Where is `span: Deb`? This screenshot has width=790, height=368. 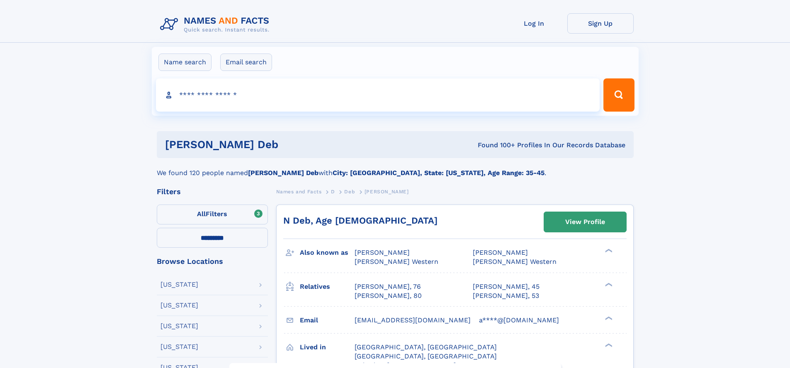 span: Deb is located at coordinates (349, 192).